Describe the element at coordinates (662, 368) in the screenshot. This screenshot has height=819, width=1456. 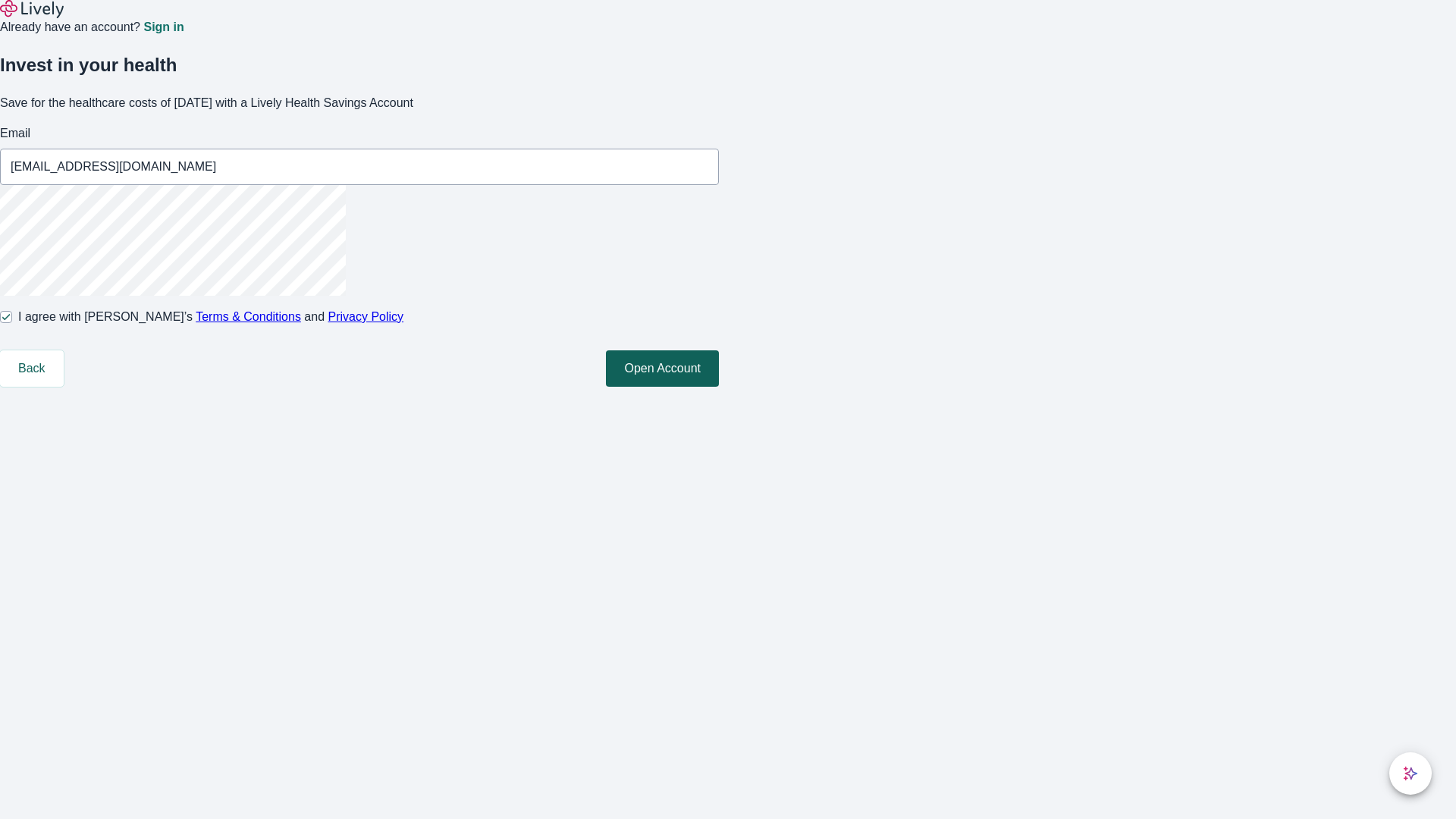
I see `button: Open Account` at that location.